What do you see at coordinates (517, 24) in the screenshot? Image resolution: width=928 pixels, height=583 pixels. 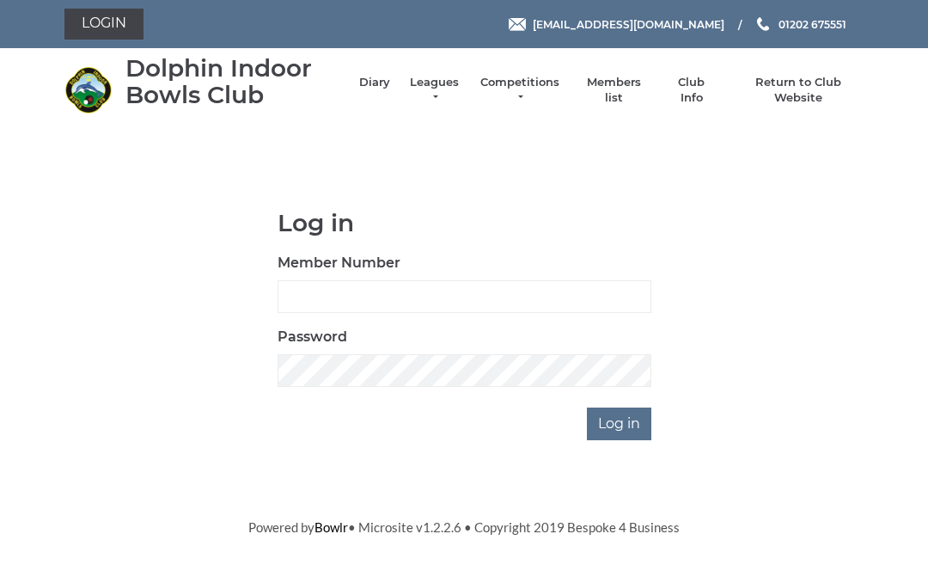 I see `img: Email` at bounding box center [517, 24].